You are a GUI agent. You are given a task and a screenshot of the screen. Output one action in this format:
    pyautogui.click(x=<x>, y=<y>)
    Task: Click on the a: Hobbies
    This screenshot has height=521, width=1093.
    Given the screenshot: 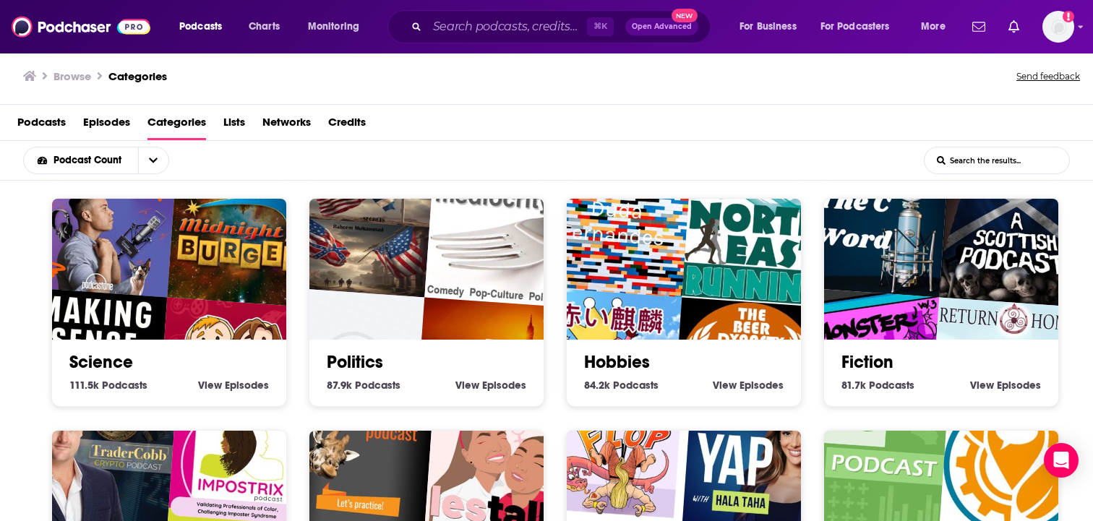 What is the action you would take?
    pyautogui.click(x=617, y=362)
    